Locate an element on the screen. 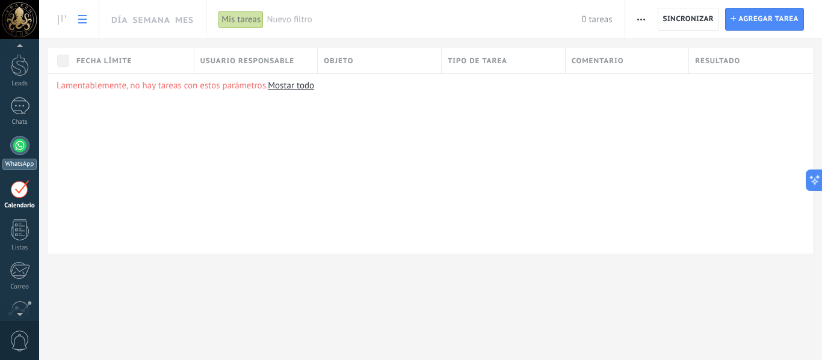 The width and height of the screenshot is (822, 360). div: WhatsApp is located at coordinates (19, 164).